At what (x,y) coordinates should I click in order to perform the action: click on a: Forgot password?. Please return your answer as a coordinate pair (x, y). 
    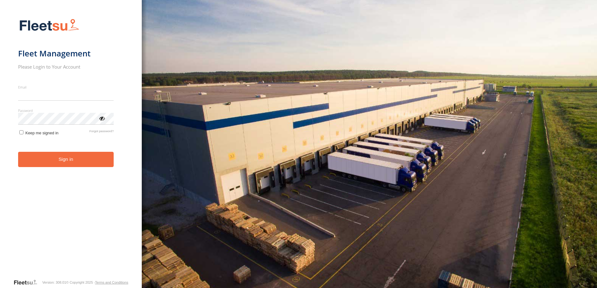
    Looking at the image, I should click on (101, 132).